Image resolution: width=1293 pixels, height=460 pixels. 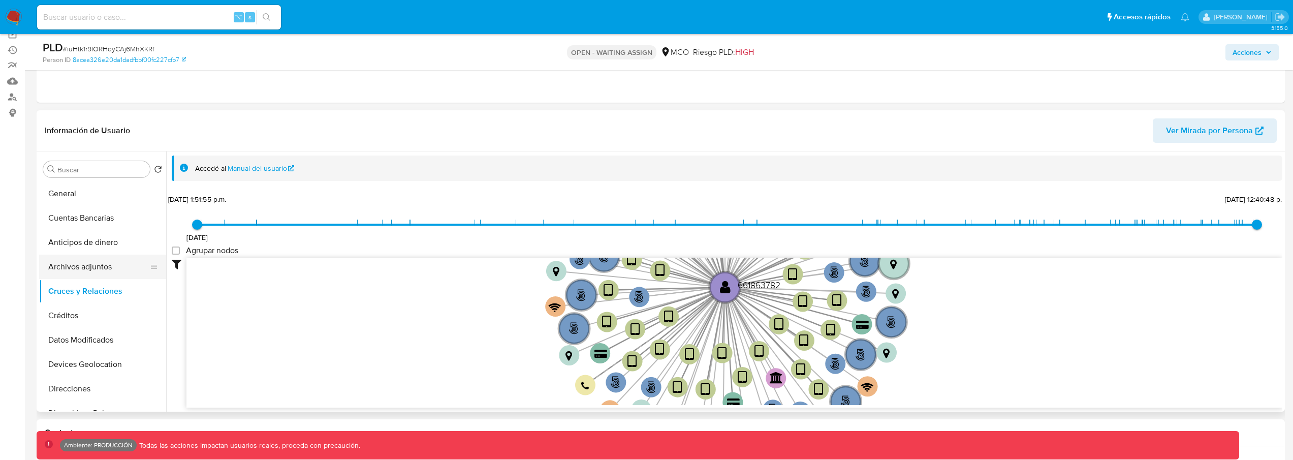 I want to click on input: Buscar, so click(x=102, y=170).